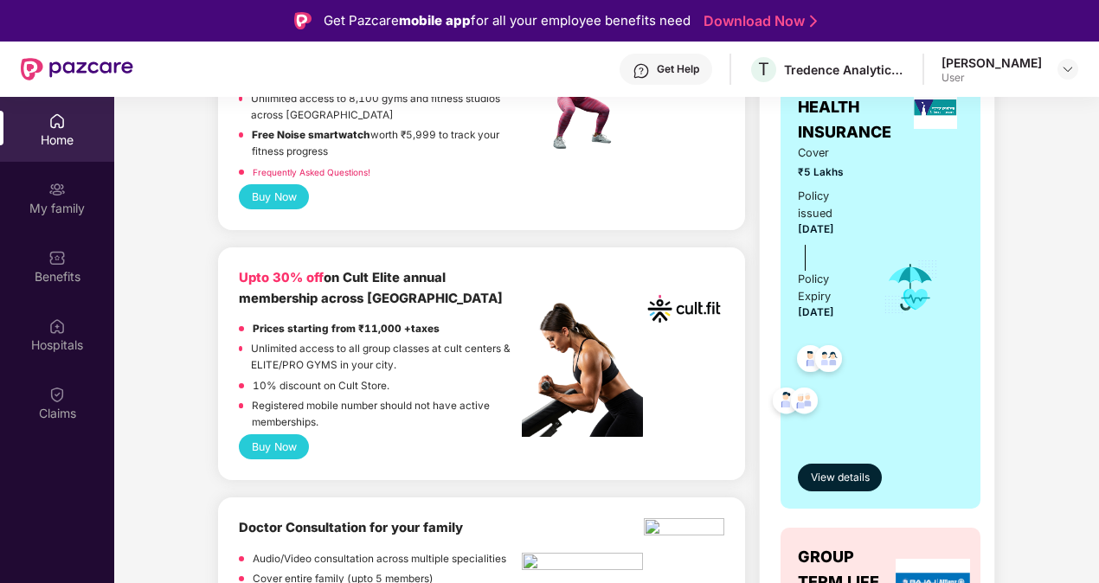 This screenshot has height=583, width=1099. Describe the element at coordinates (386, 357) in the screenshot. I see `p: Unlimited access to all group classes at cult centers & ELITE/PRO GYMS in your city.` at that location.